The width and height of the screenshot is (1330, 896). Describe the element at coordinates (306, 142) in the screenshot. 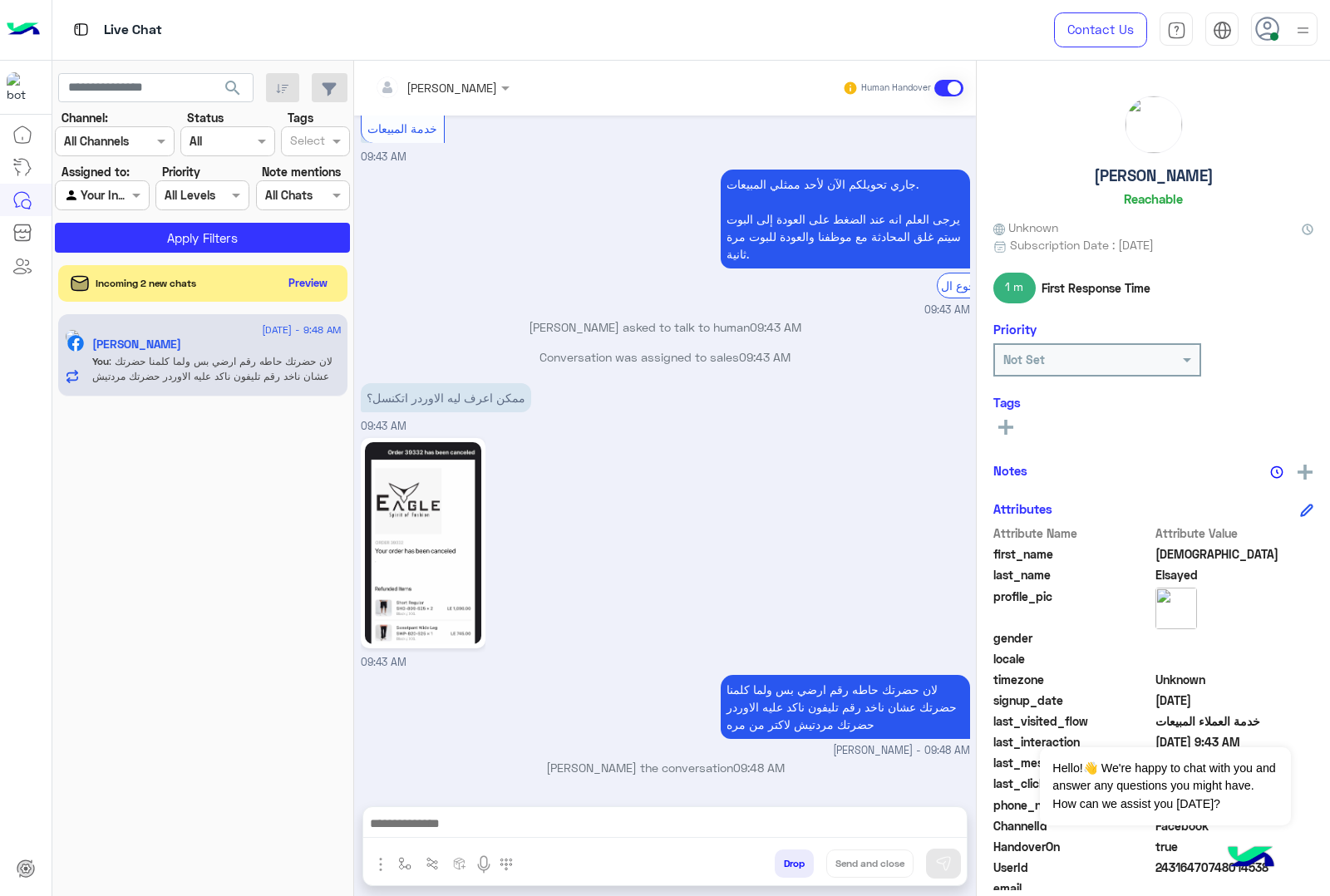

I see `div: Select` at that location.